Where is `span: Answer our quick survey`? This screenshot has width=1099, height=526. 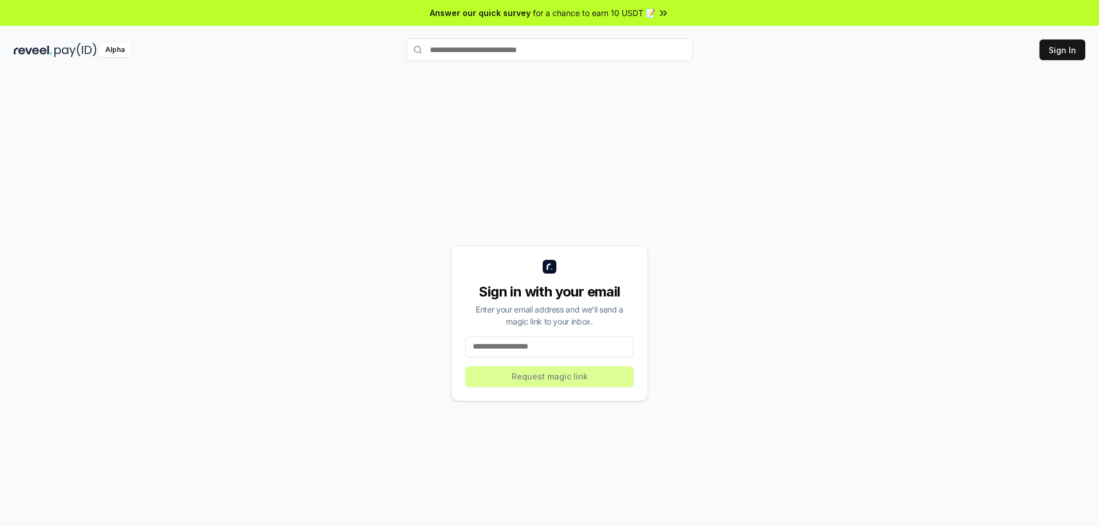
span: Answer our quick survey is located at coordinates (480, 13).